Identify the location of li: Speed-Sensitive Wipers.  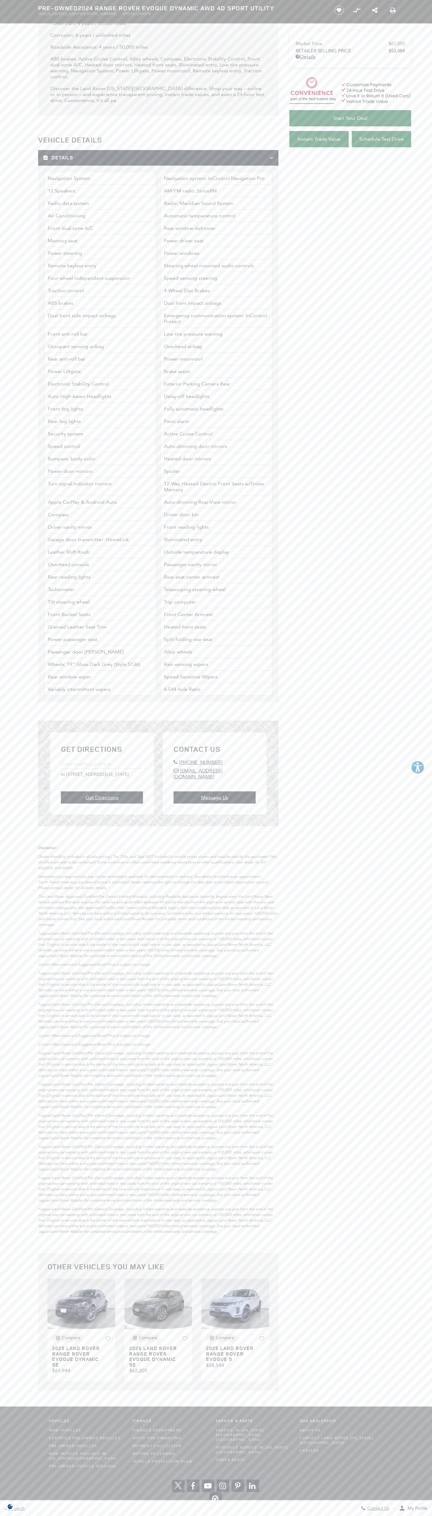
(216, 677).